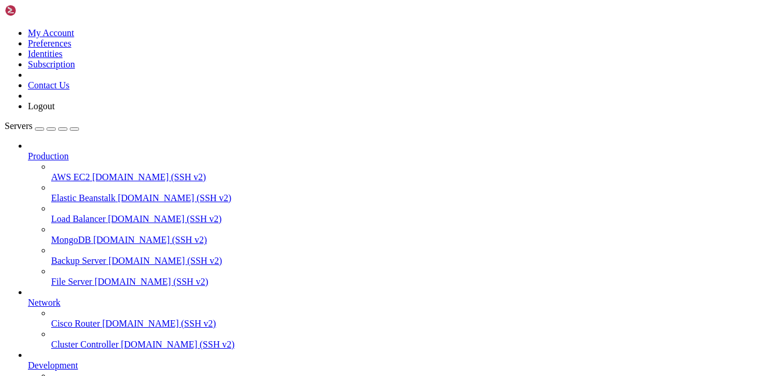 This screenshot has width=766, height=376. I want to click on span: Cluster Controller, so click(85, 344).